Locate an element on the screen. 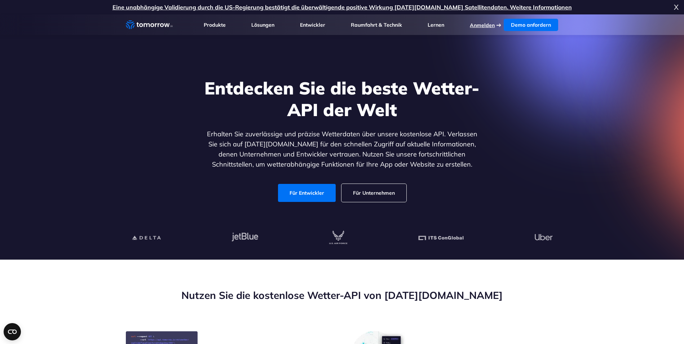 This screenshot has height=344, width=684. a: Lernen is located at coordinates (436, 25).